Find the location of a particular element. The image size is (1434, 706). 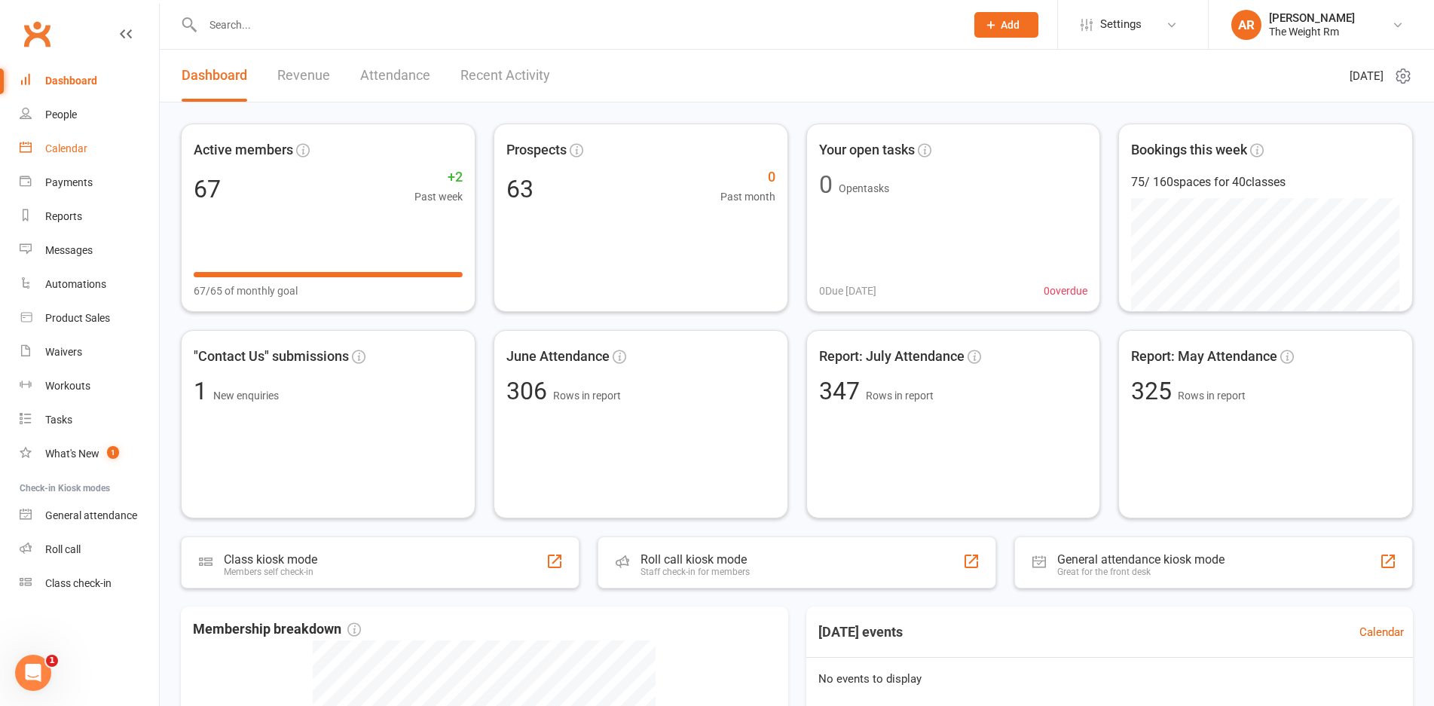

span: Past week is located at coordinates (439, 197).